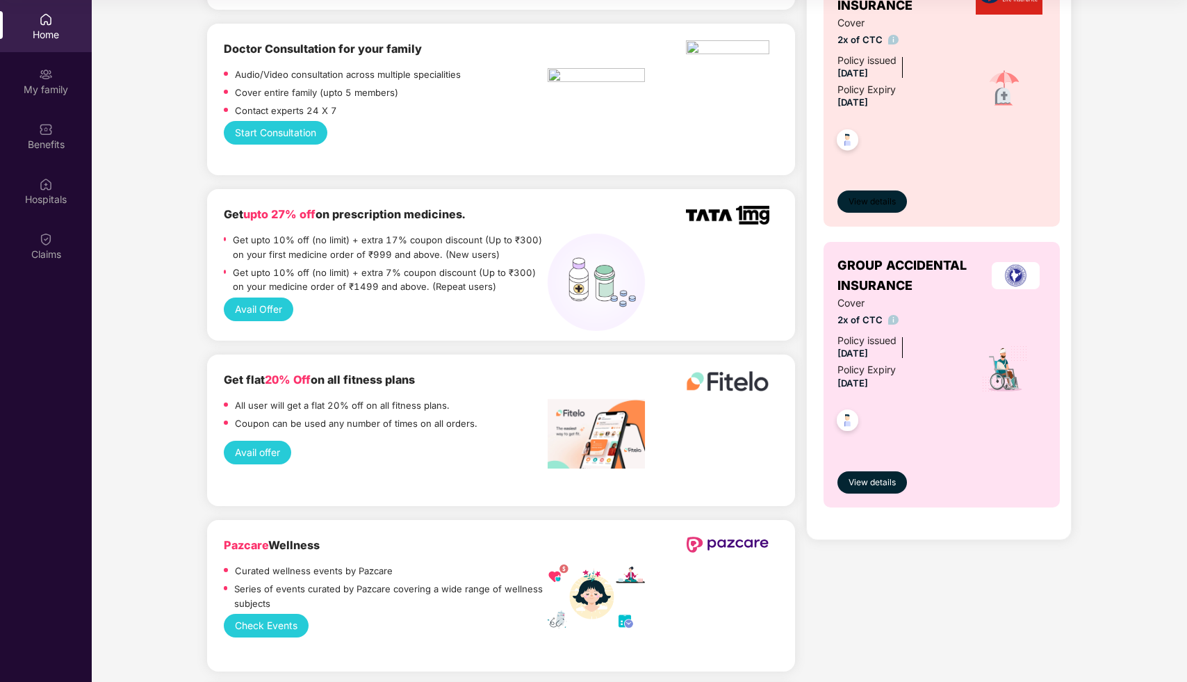 Image resolution: width=1187 pixels, height=682 pixels. I want to click on button: Start Consultation, so click(275, 133).